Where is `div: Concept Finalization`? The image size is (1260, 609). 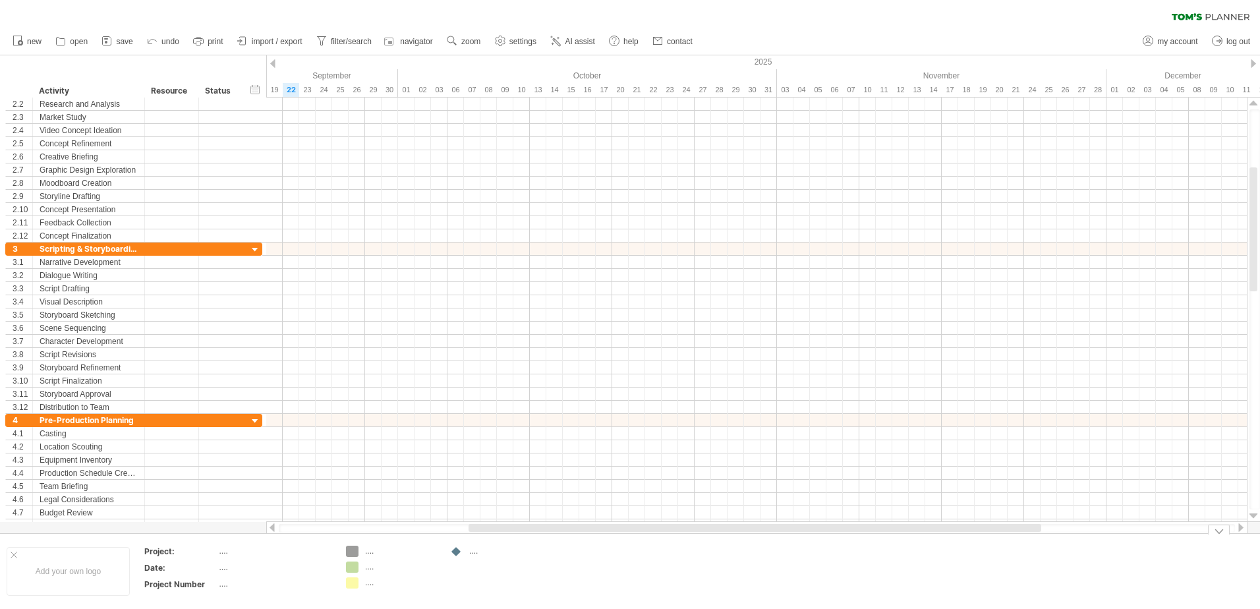 div: Concept Finalization is located at coordinates (88, 235).